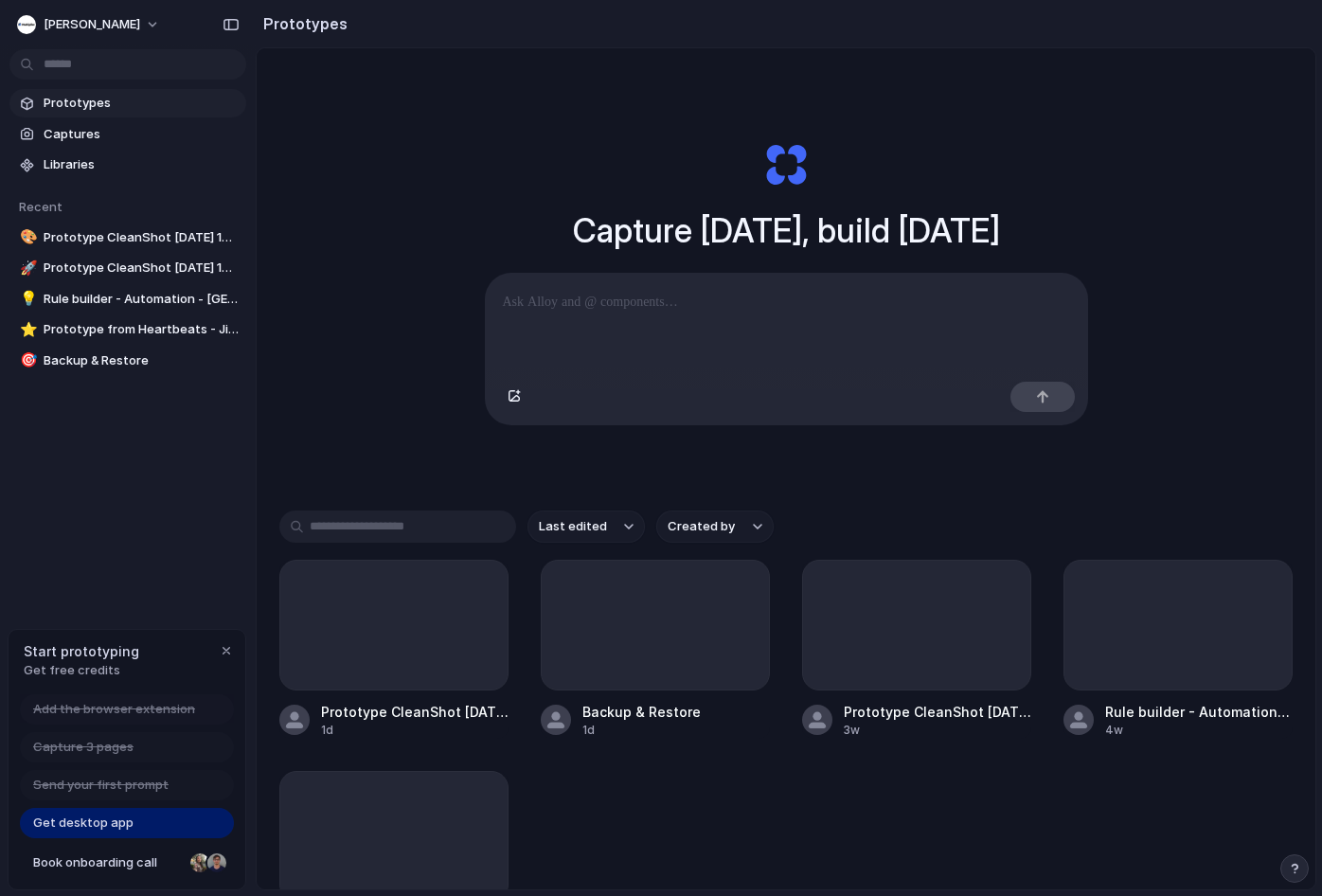  I want to click on span: Prototypes, so click(141, 104).